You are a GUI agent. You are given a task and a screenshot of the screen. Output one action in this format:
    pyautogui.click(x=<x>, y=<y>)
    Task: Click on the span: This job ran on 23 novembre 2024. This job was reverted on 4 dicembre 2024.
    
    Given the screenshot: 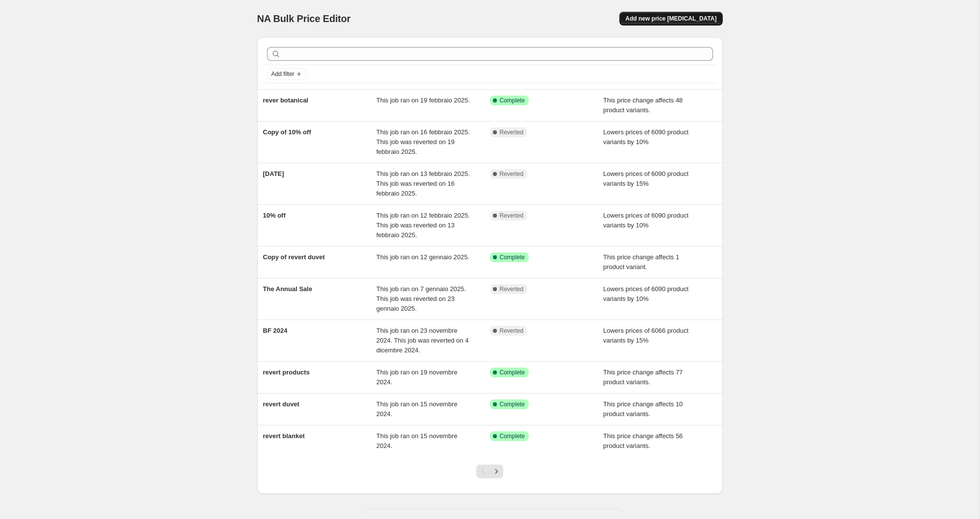 What is the action you would take?
    pyautogui.click(x=422, y=340)
    